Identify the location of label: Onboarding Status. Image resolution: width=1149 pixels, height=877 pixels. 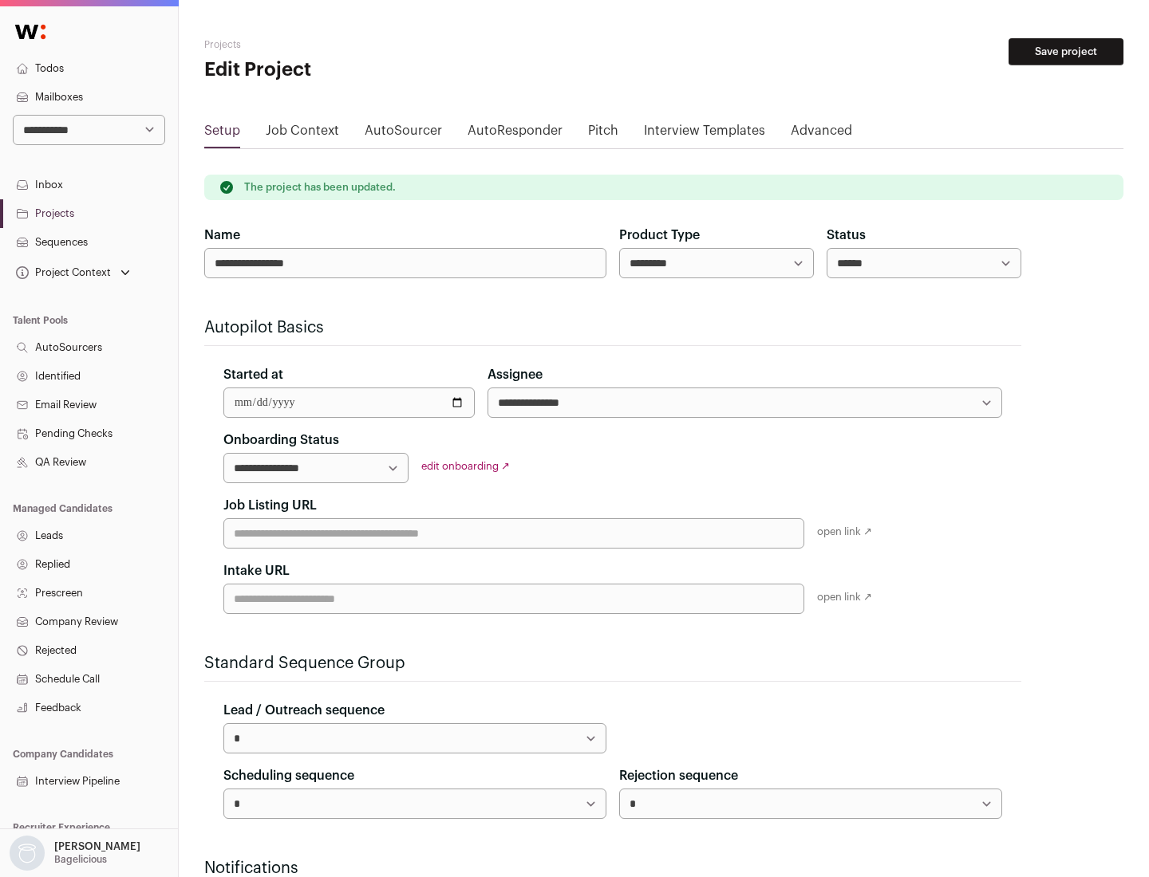
(281, 440).